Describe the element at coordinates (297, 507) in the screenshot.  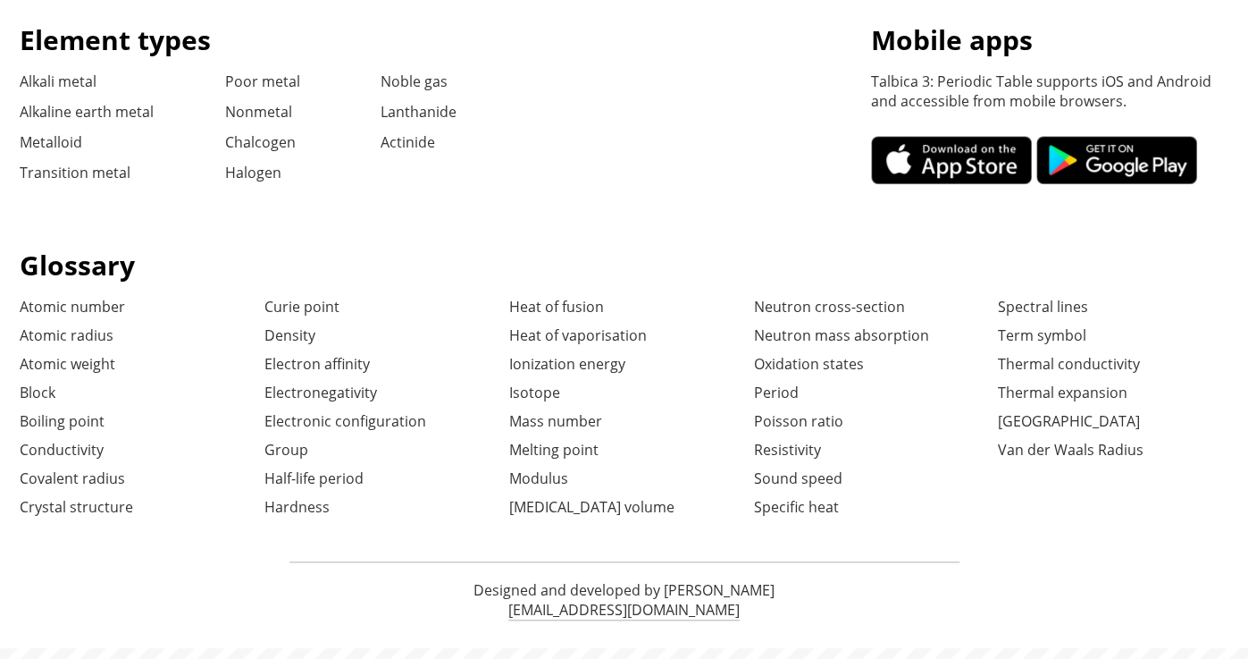
I see `a: Hardness` at that location.